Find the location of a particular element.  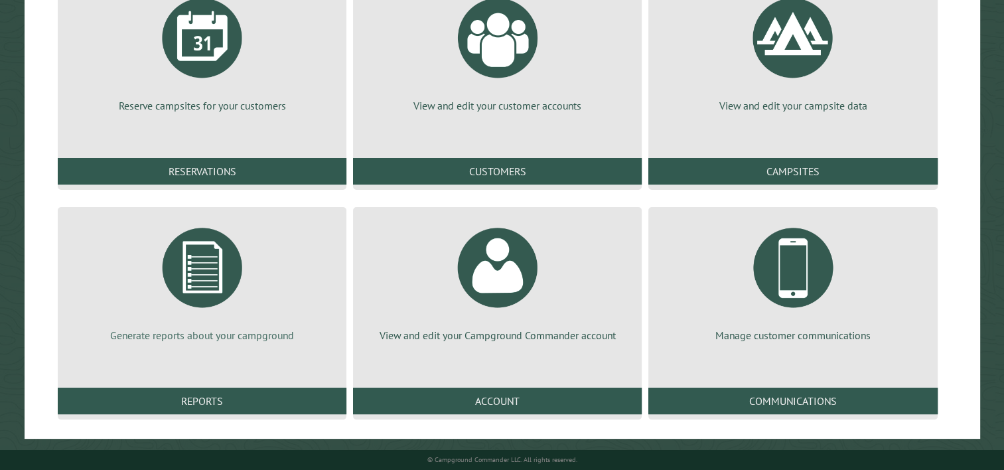

p: Reserve campsites for your customers is located at coordinates (202, 106).